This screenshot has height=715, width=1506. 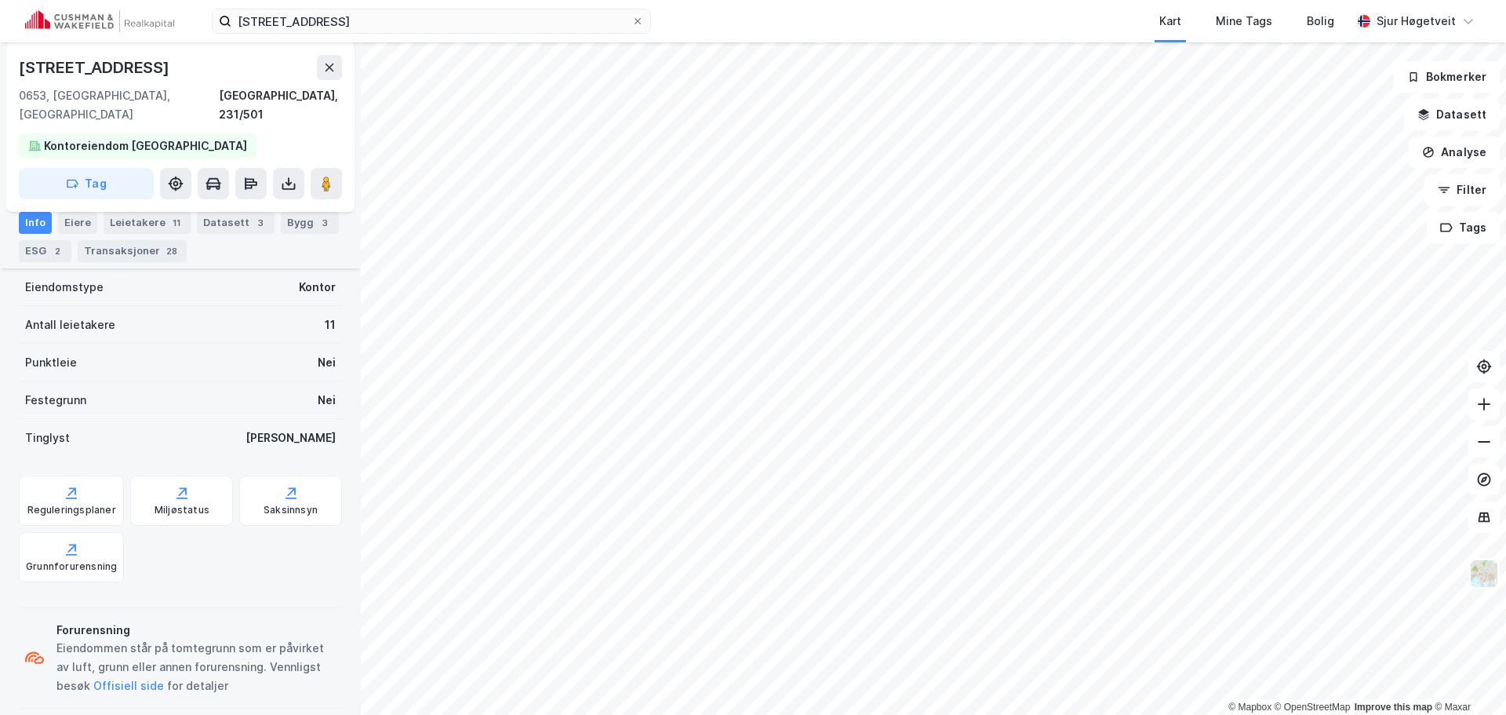 I want to click on div: Eiendommen står på tomtegrunn som er påvirket av luft, grunn eller annen forurensning. Vennligst ..., so click(x=196, y=667).